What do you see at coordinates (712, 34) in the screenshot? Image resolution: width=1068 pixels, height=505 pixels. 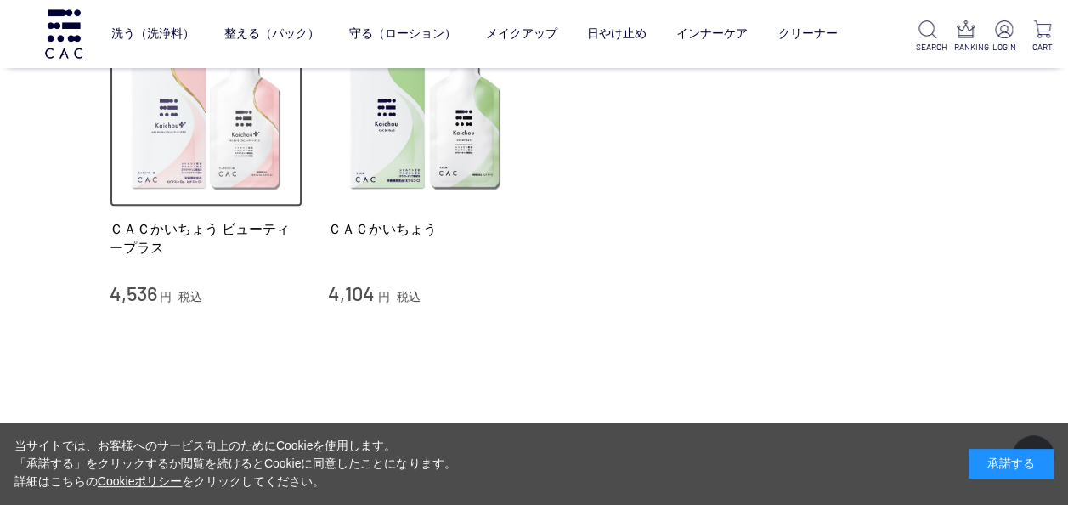 I see `a: インナーケア` at bounding box center [712, 34].